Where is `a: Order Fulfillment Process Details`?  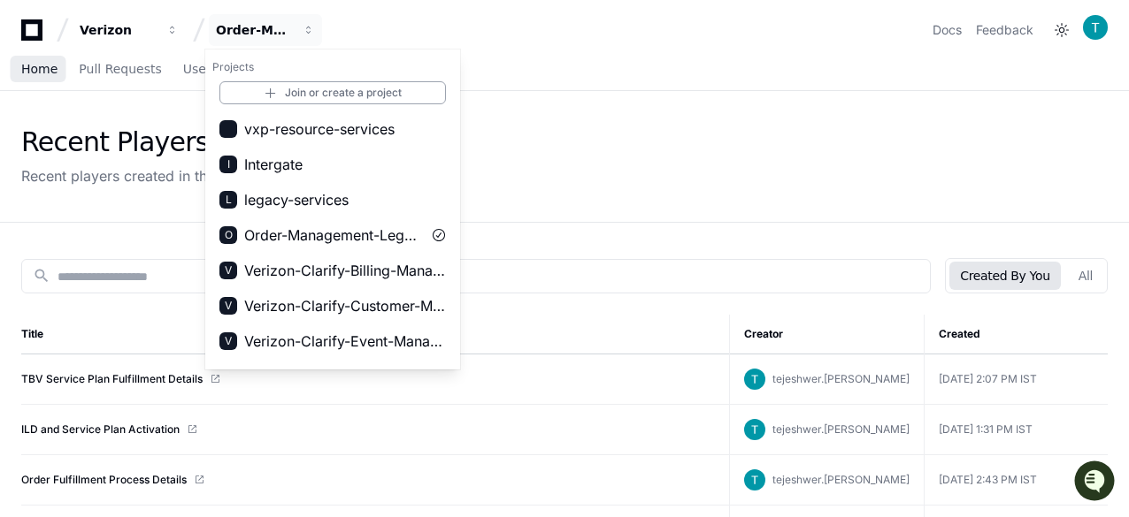
a: Order Fulfillment Process Details is located at coordinates (103, 480).